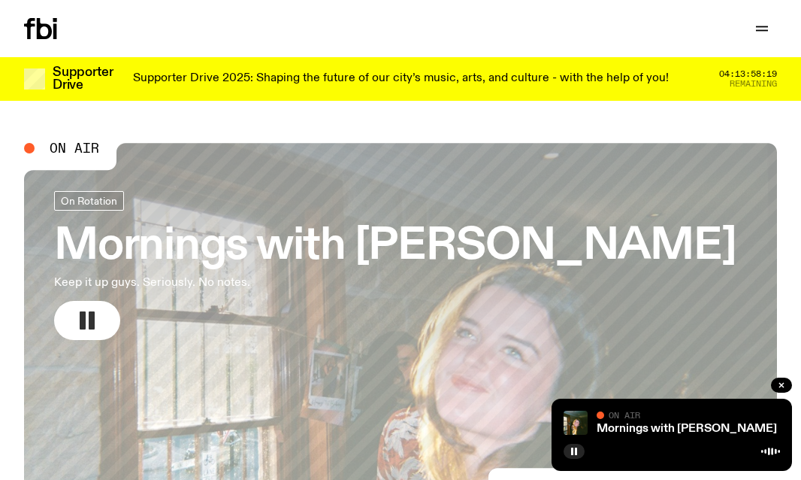 This screenshot has height=480, width=801. What do you see at coordinates (89, 200) in the screenshot?
I see `span: On Rotation` at bounding box center [89, 200].